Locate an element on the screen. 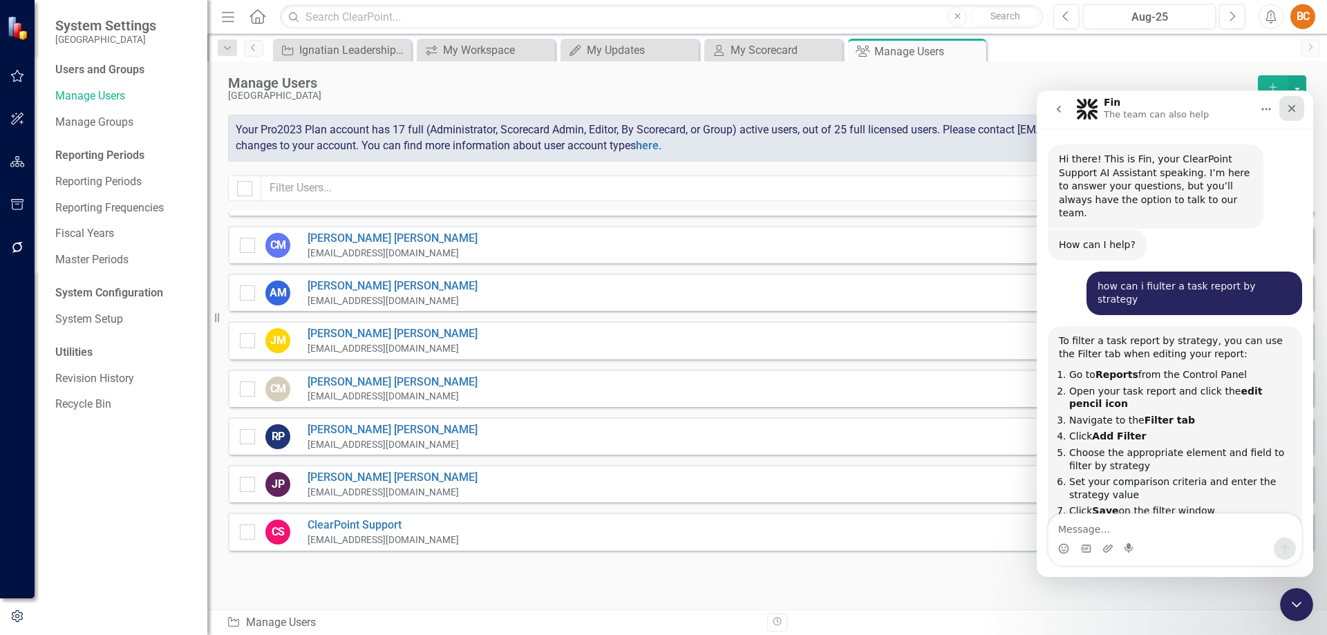  button: go back is located at coordinates (22, 19).